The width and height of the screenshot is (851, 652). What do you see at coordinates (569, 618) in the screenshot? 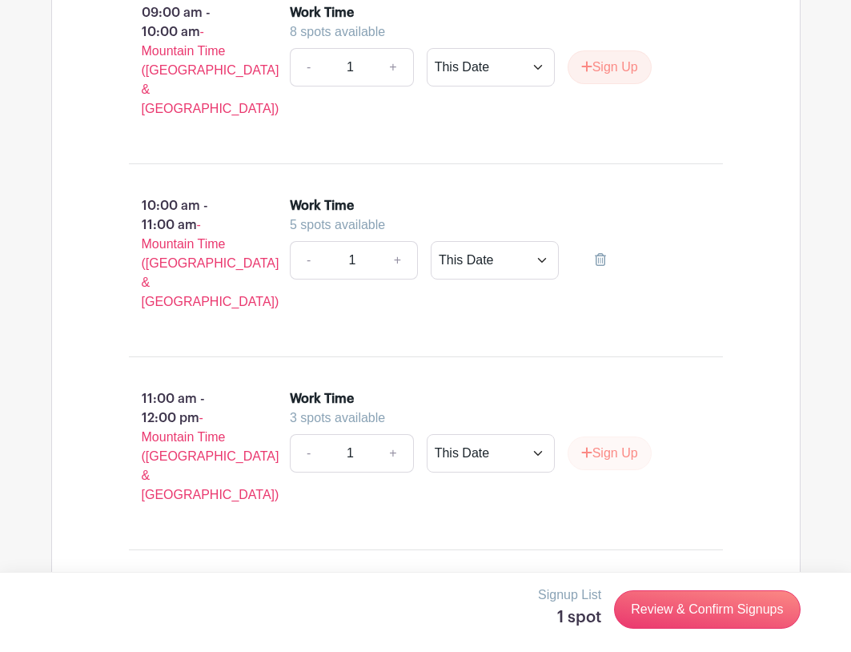
I see `h5: 1 spot` at bounding box center [569, 618].